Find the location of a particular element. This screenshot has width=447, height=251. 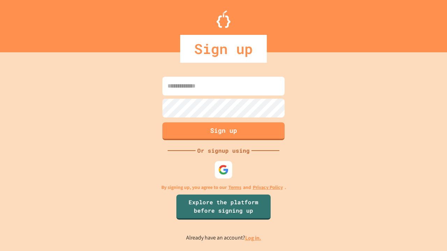

a: Terms is located at coordinates (234, 187).